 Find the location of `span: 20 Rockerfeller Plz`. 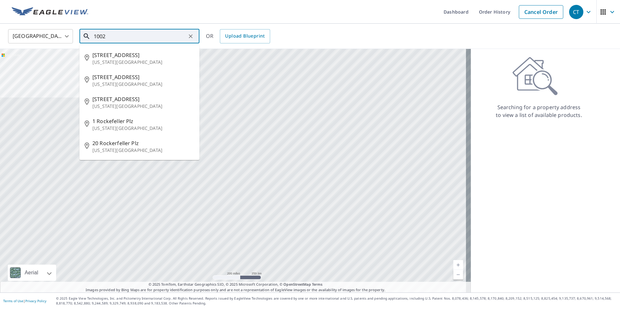

span: 20 Rockerfeller Plz is located at coordinates (143, 143).